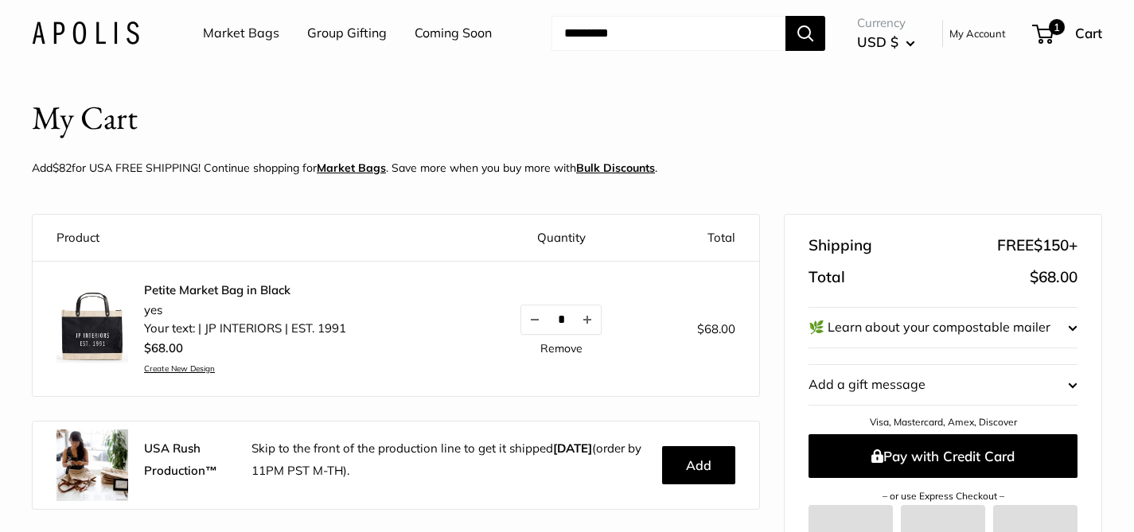 This screenshot has width=1134, height=532. Describe the element at coordinates (943, 422) in the screenshot. I see `a: Visa, Mastercard, Amex, Discover` at that location.